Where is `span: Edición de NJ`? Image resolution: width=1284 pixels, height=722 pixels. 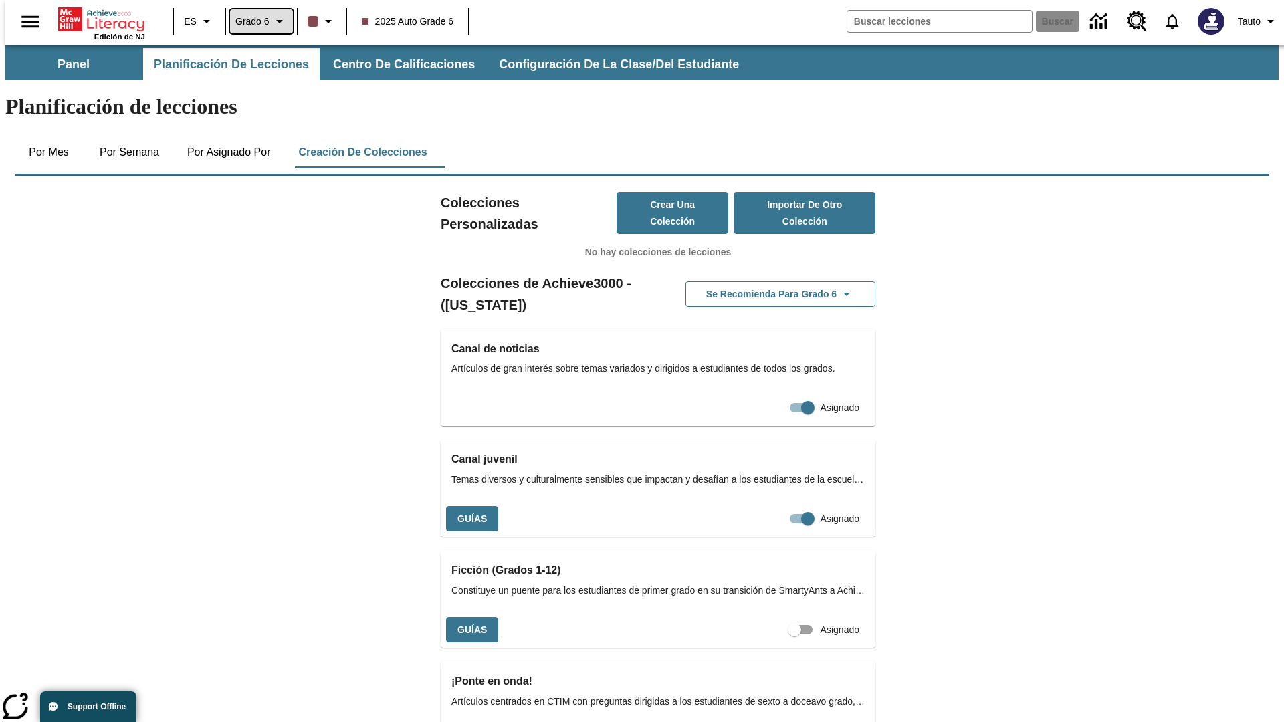
span: Edición de NJ is located at coordinates (120, 37).